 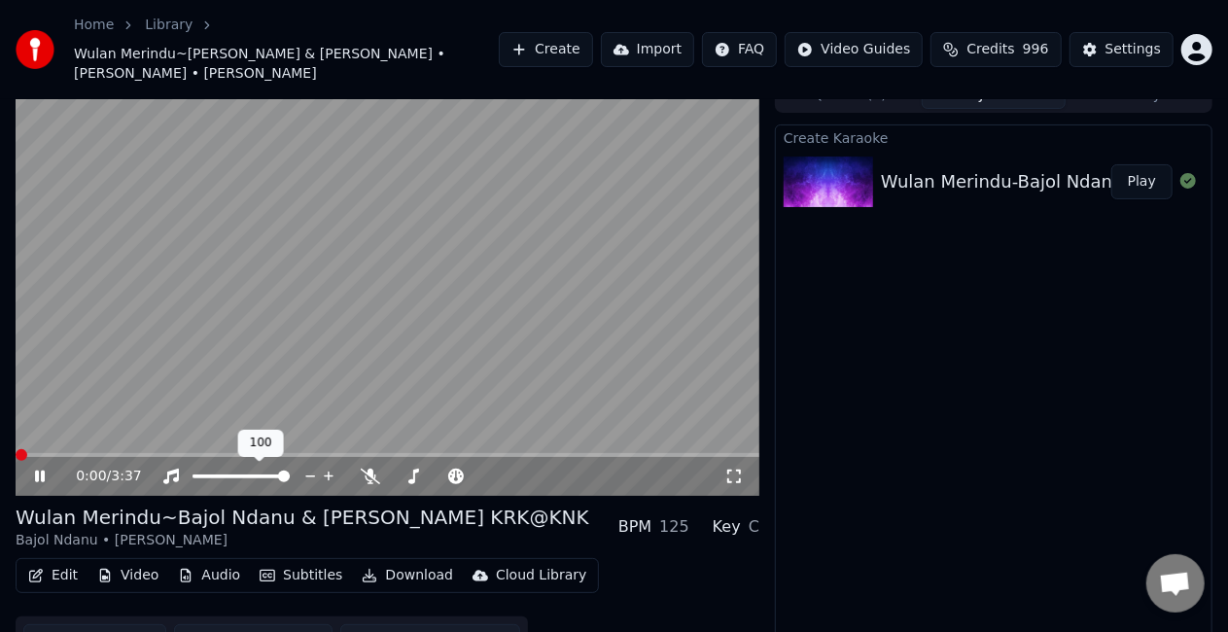 I want to click on button: Play, so click(x=1142, y=182).